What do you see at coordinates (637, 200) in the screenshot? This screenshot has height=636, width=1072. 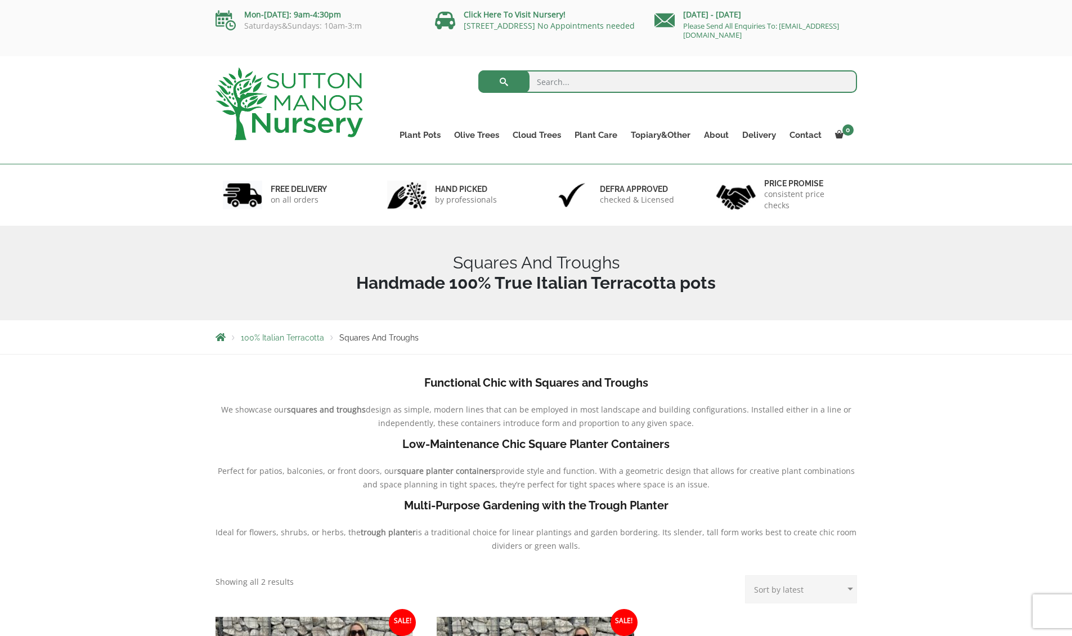 I see `p: checked & Licensed` at bounding box center [637, 200].